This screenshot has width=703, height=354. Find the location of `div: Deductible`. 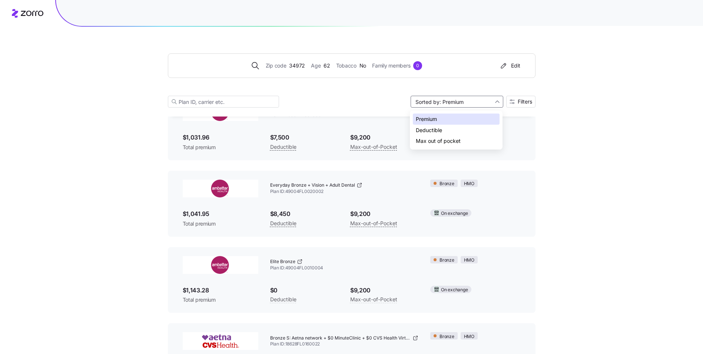

div: Deductible is located at coordinates (456, 130).